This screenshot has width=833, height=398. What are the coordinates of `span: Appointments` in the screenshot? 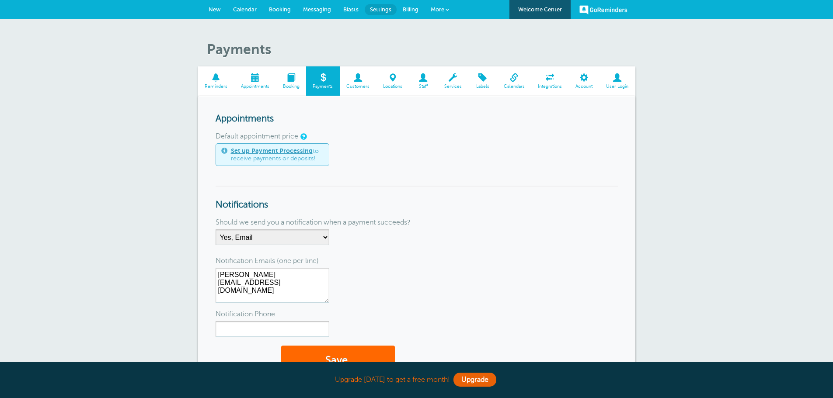 It's located at (255, 87).